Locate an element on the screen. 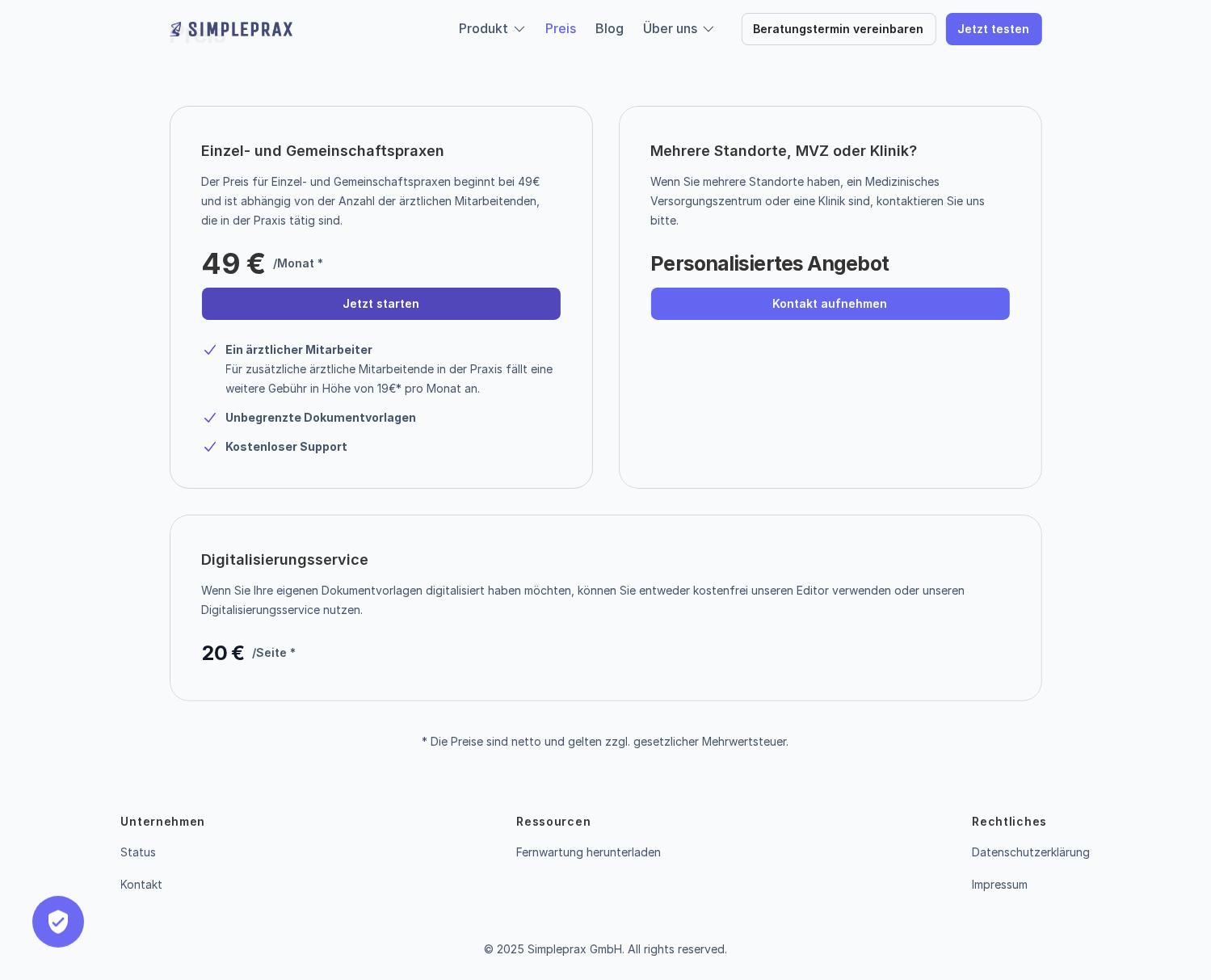 Image resolution: width=1211 pixels, height=980 pixels. p: * Die Preise sind netto und gelten zzgl. gesetzlicher Mehrwertsteuer. is located at coordinates (606, 741).